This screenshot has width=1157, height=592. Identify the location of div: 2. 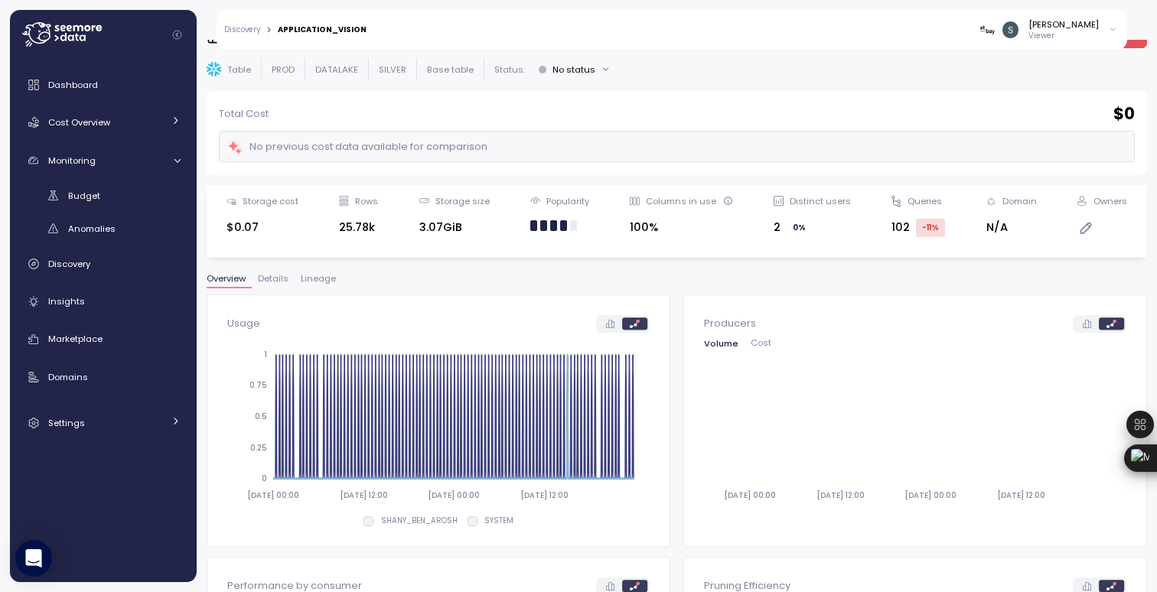
(812, 228).